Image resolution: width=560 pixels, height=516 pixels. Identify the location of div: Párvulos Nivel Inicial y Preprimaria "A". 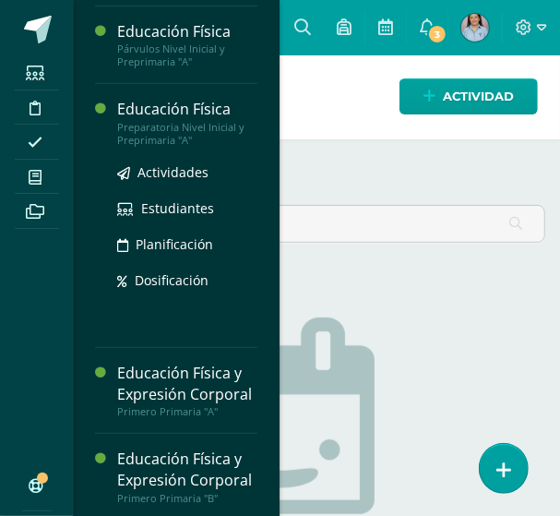
(187, 55).